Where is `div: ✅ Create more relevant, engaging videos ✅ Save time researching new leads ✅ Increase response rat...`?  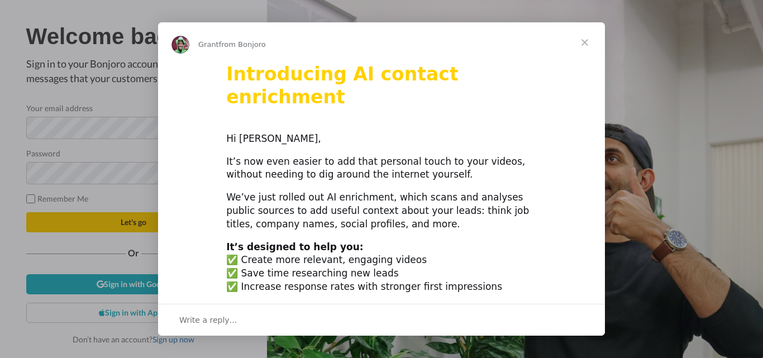
div: ✅ Create more relevant, engaging videos ✅ Save time researching new leads ✅ Increase response rat... is located at coordinates (381, 267).